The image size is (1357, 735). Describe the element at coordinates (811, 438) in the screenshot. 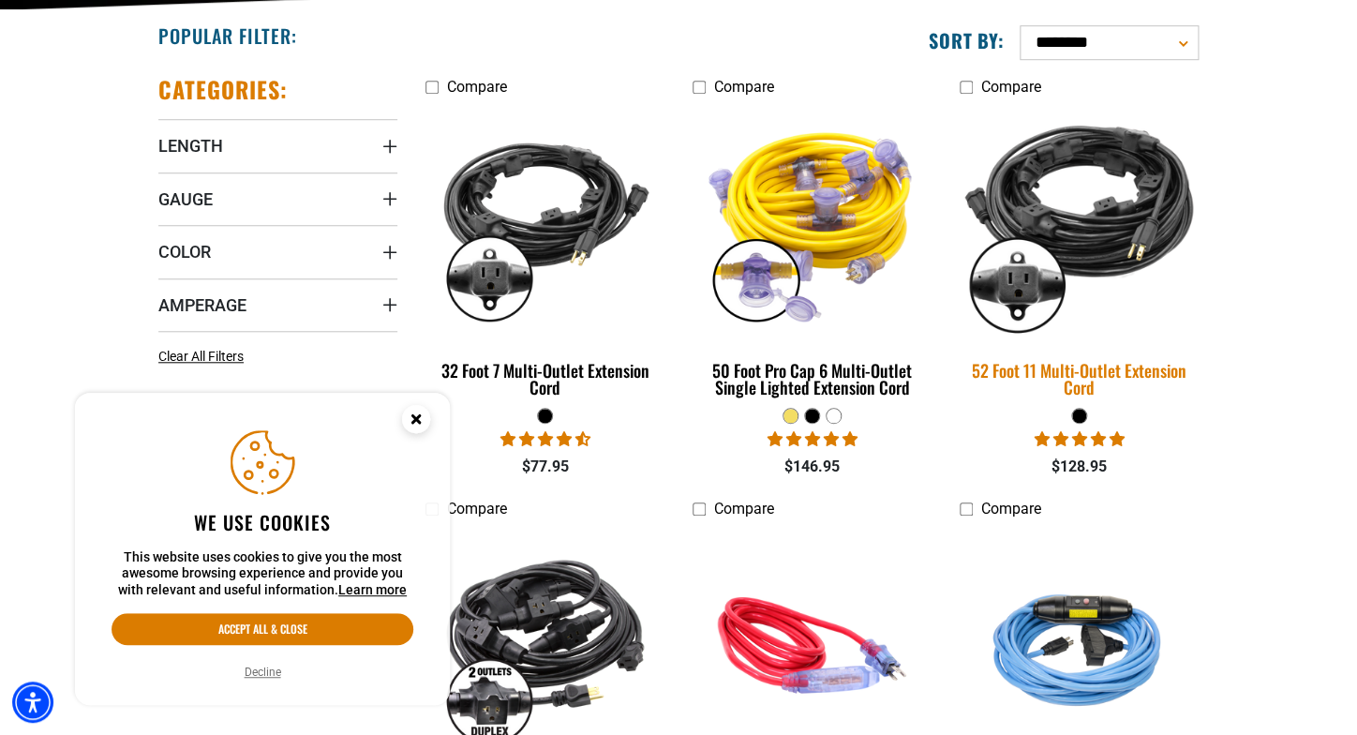

I see `span: 4.80 stars` at that location.